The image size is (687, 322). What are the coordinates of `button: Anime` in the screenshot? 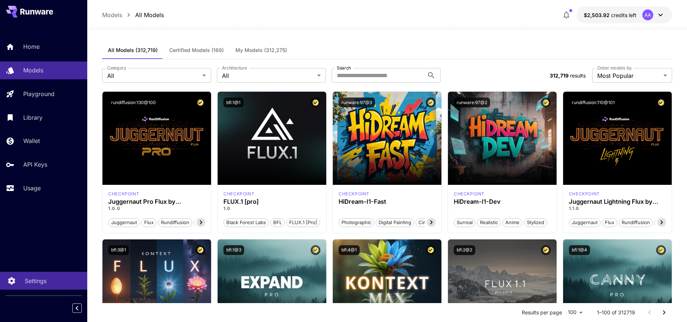 It's located at (512, 222).